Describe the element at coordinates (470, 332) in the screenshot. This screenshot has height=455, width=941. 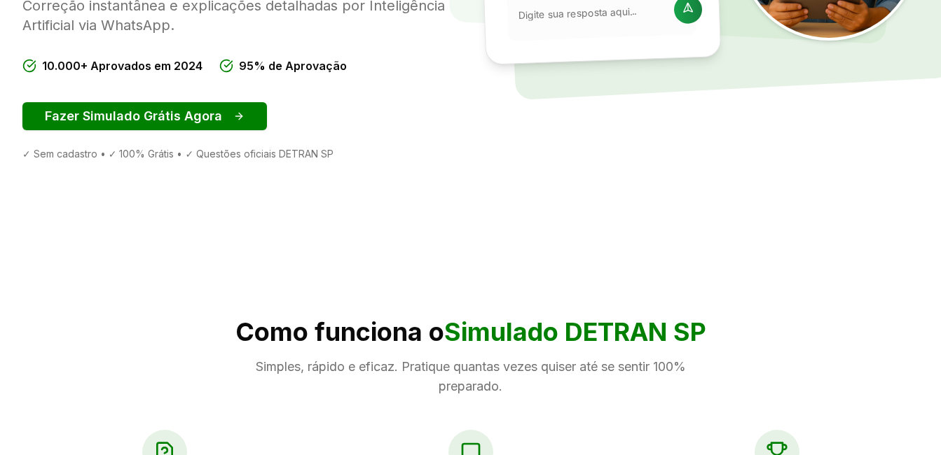
I see `h2: Como funciona o` at that location.